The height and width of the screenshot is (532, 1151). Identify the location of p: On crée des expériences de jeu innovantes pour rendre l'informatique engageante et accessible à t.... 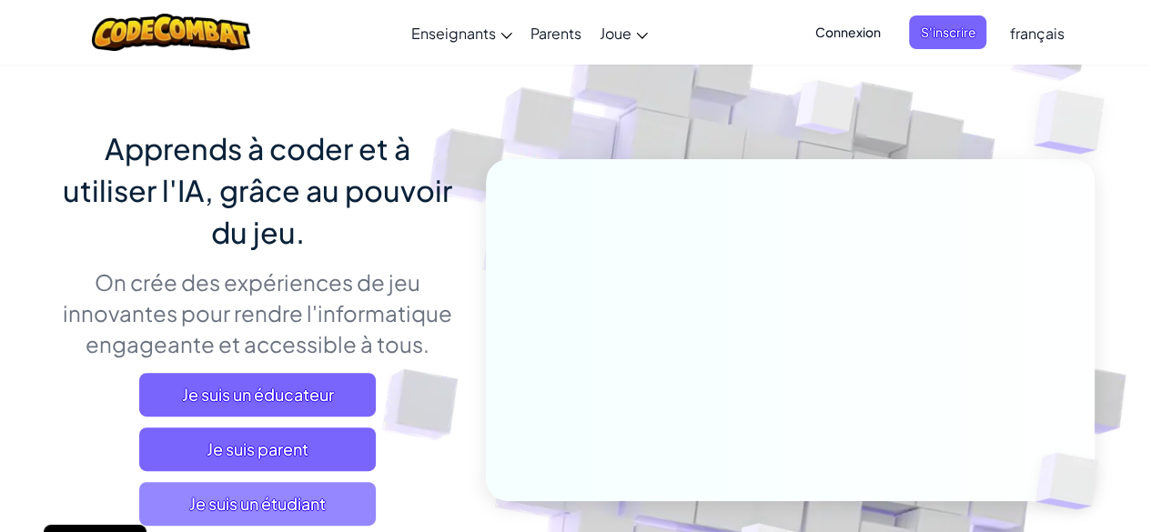
(257, 313).